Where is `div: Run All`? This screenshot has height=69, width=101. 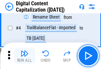
div: Run All is located at coordinates (24, 60).